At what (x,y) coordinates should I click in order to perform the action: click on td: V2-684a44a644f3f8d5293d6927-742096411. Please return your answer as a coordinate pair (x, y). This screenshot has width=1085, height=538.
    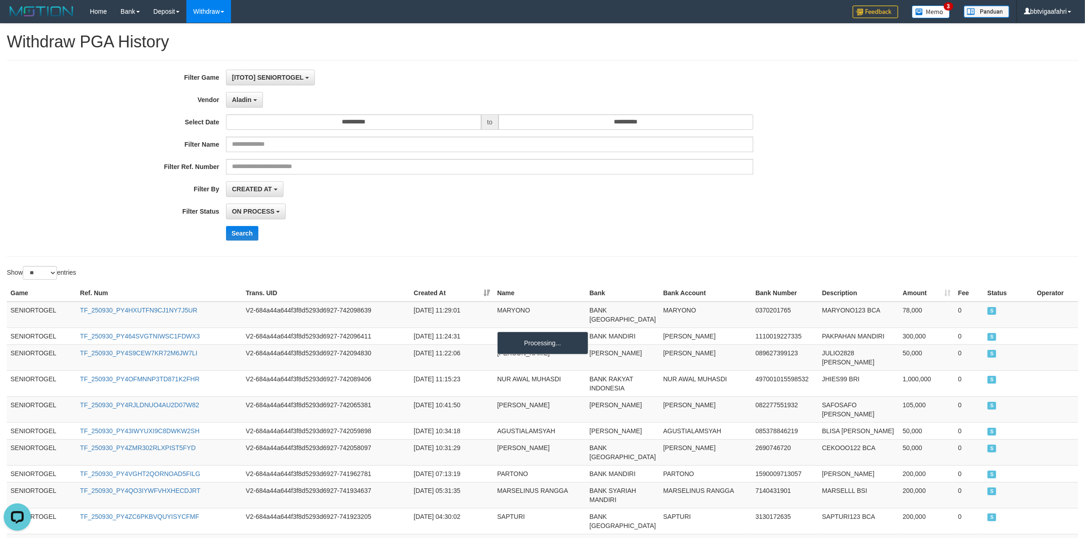
    Looking at the image, I should click on (326, 336).